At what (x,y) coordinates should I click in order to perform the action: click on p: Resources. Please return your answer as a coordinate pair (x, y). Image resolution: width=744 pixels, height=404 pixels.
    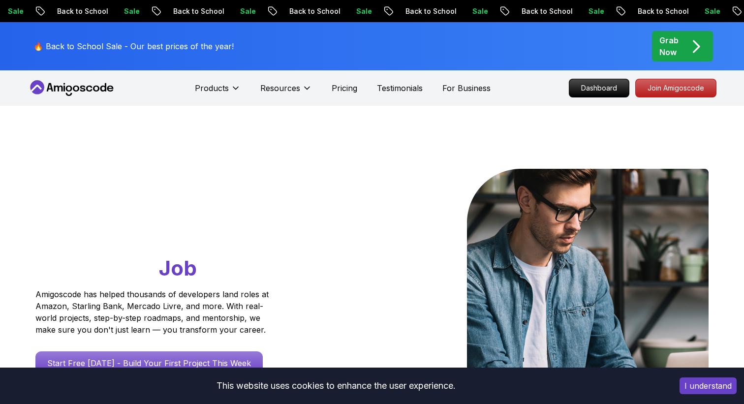
    Looking at the image, I should click on (280, 88).